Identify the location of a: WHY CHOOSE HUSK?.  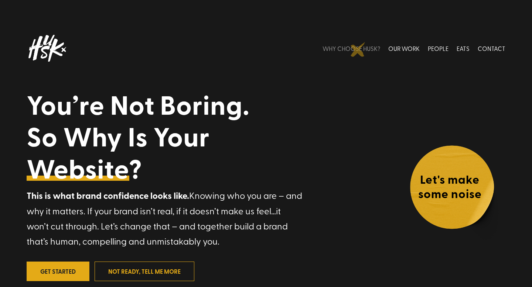
(351, 48).